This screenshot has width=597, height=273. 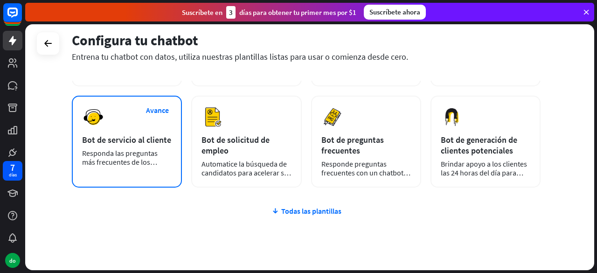 I want to click on font: 7, so click(x=13, y=167).